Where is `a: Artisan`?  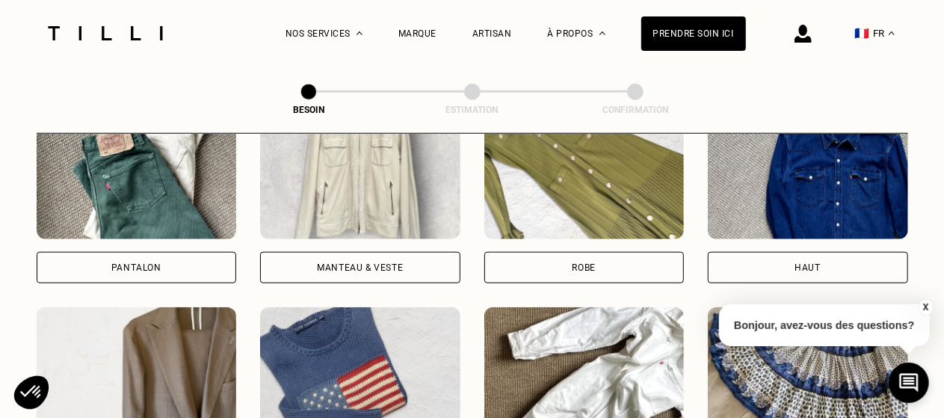 a: Artisan is located at coordinates (492, 34).